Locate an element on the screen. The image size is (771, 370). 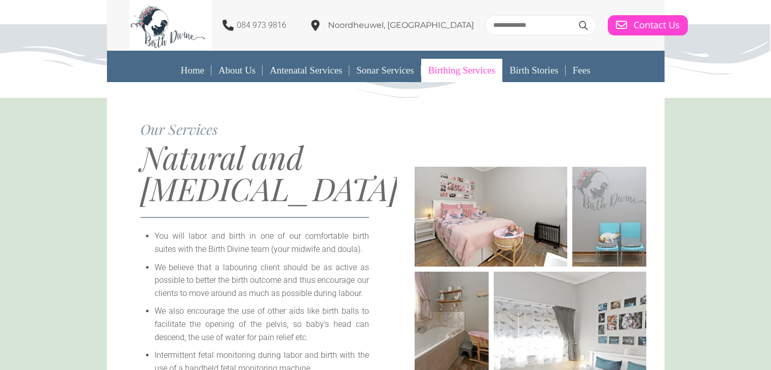
a: Fees is located at coordinates (581, 70).